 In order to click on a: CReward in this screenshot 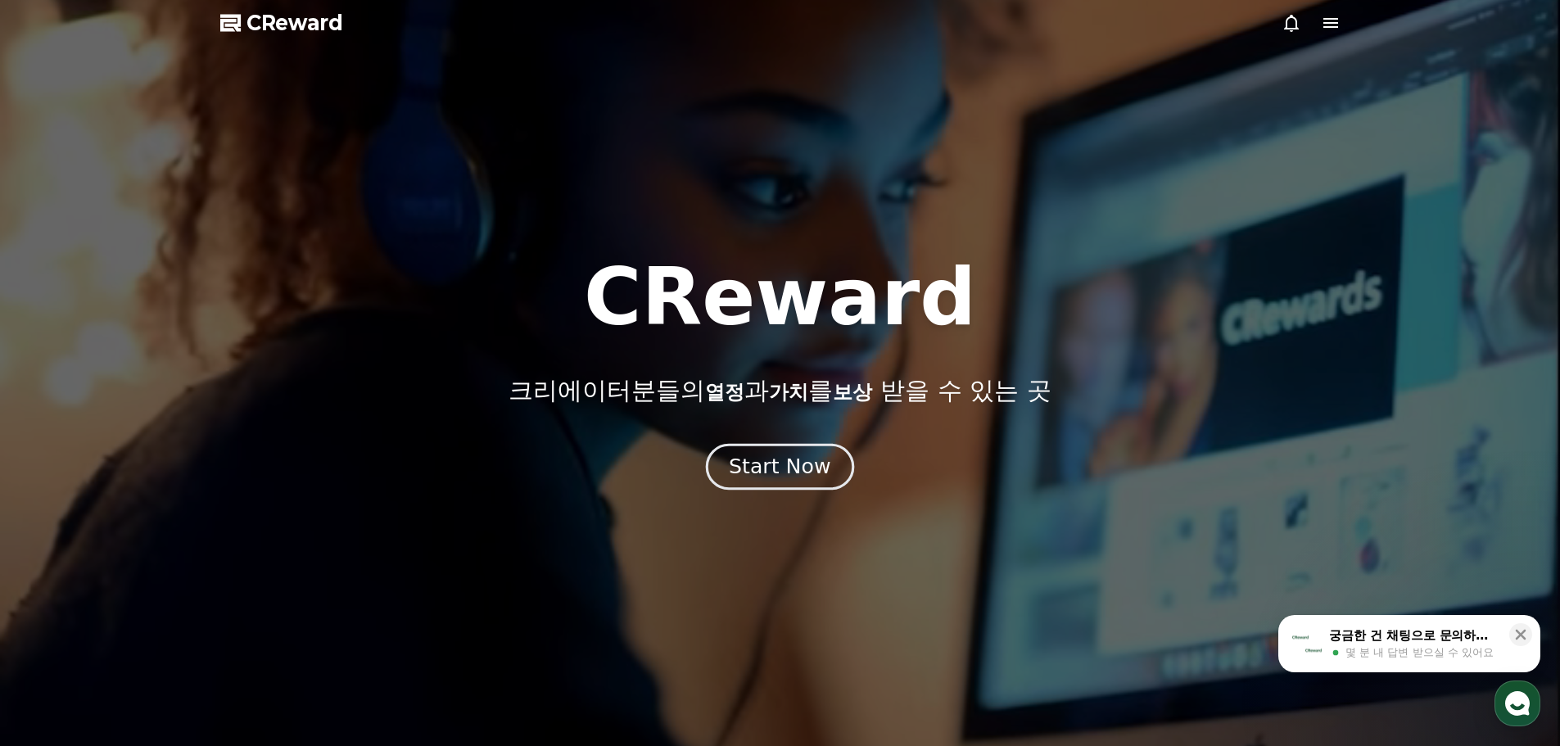, I will do `click(282, 23)`.